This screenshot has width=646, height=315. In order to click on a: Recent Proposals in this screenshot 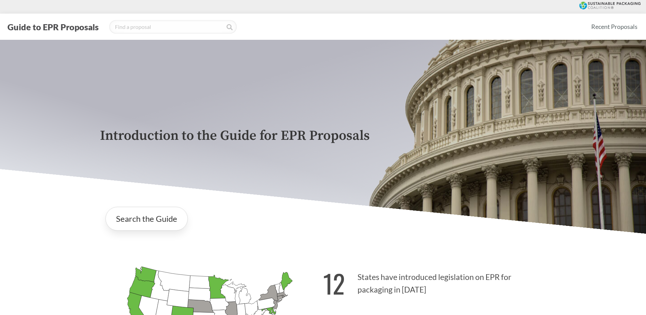, I will do `click(614, 27)`.